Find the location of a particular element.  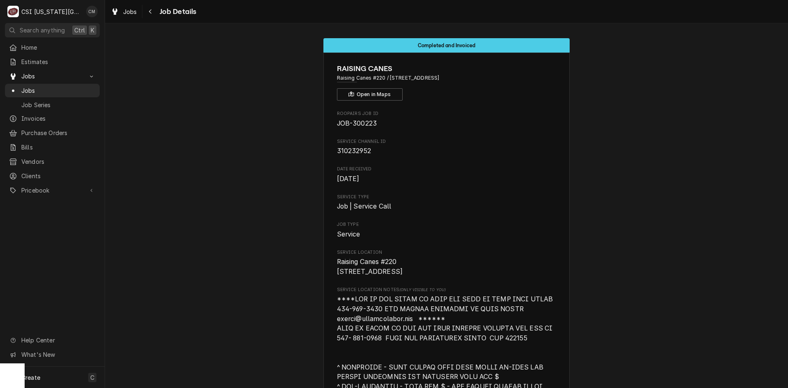

div: Service Location is located at coordinates (447, 263).